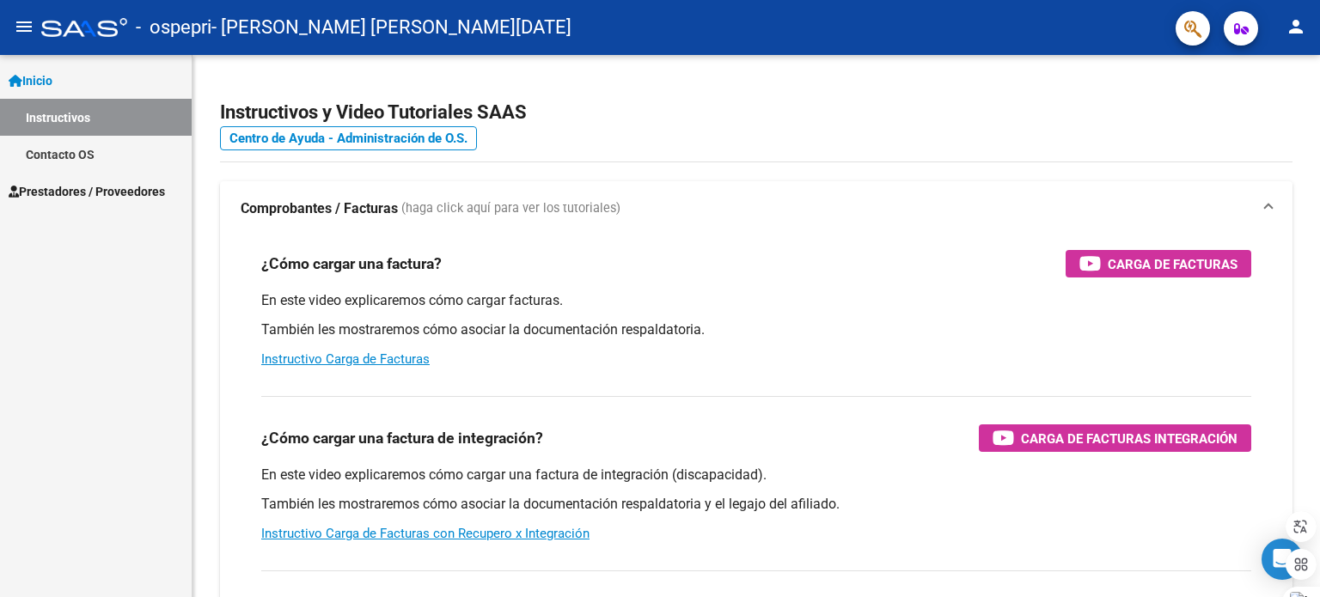 This screenshot has height=597, width=1320. I want to click on span: Prestadores / Proveedores, so click(87, 192).